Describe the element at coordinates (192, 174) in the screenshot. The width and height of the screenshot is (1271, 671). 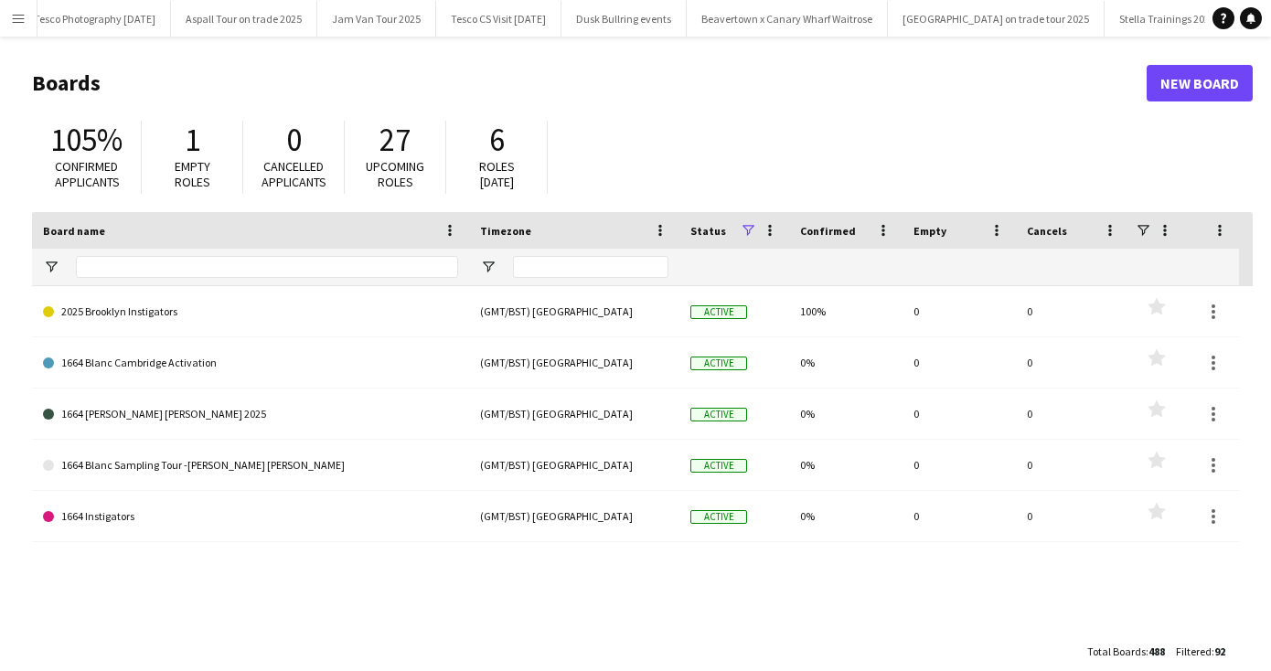
I see `span: Empty roles` at that location.